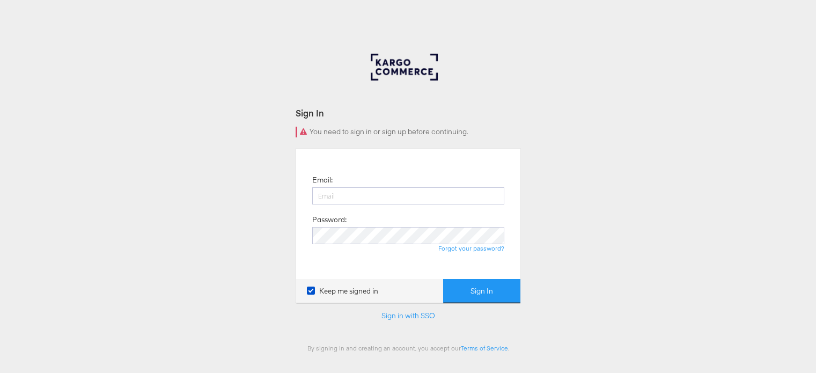 This screenshot has height=373, width=816. Describe the element at coordinates (322, 180) in the screenshot. I see `label: Email:` at that location.